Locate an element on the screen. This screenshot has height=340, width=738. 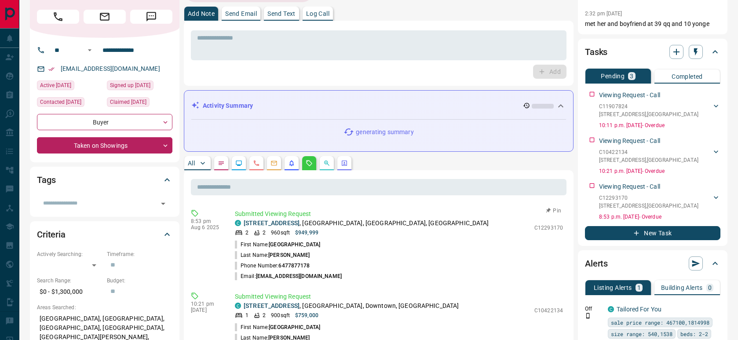
span: Email is located at coordinates (105, 17).